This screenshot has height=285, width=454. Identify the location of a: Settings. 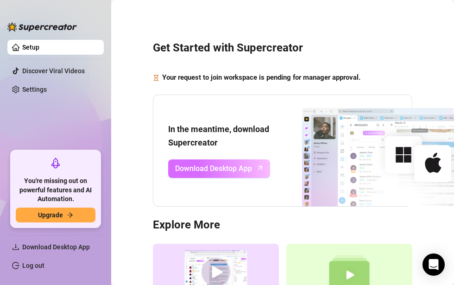
(34, 89).